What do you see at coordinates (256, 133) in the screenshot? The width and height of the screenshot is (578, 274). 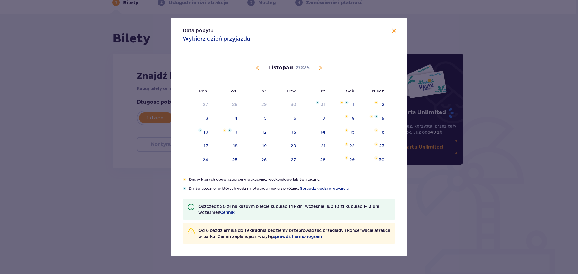 I see `td: środa, 12 listopada 2025` at bounding box center [256, 133].